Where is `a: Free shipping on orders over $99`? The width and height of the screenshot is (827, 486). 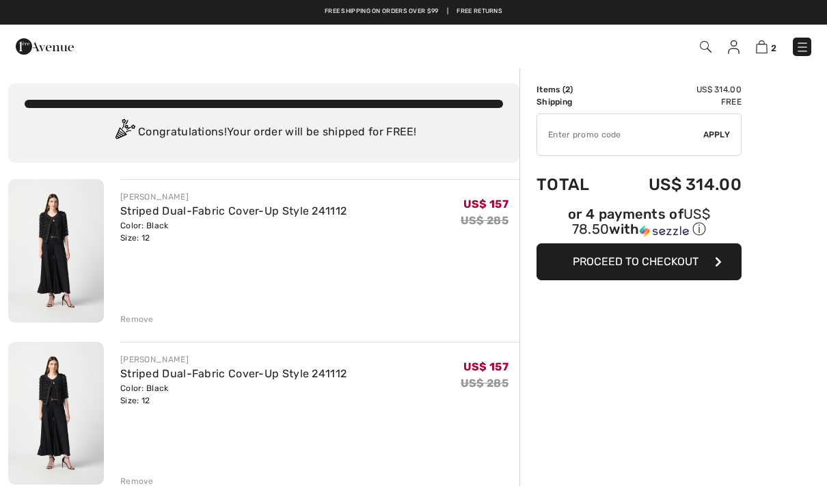
a: Free shipping on orders over $99 is located at coordinates (381, 12).